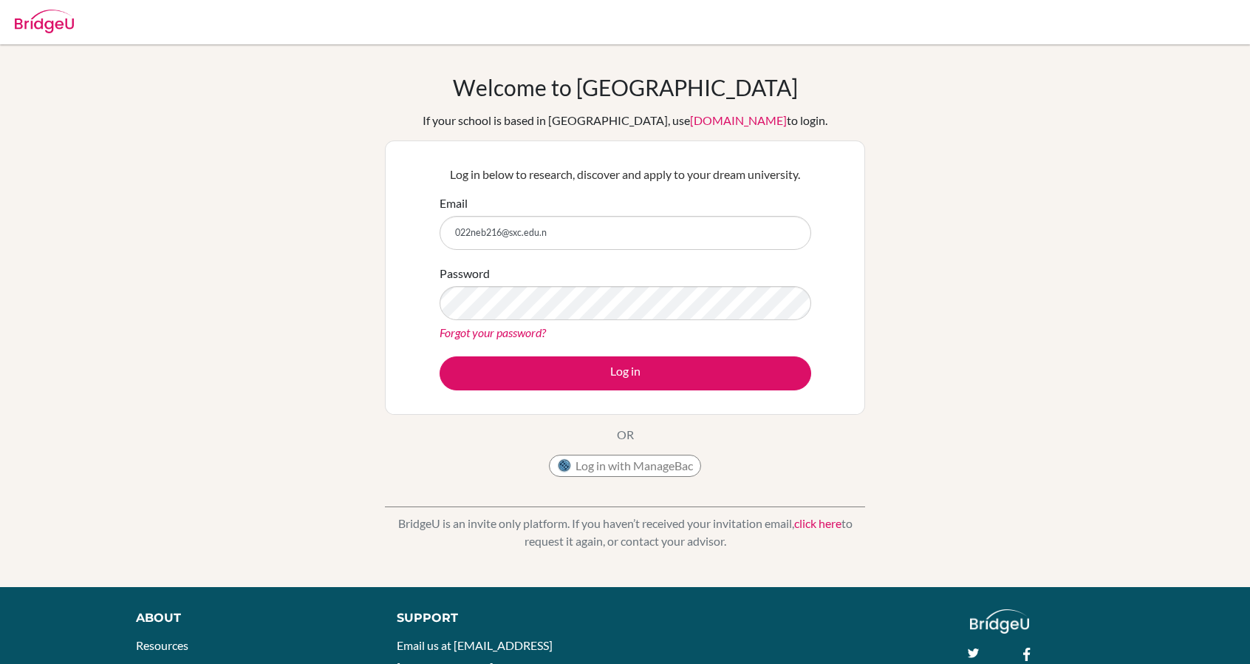 This screenshot has height=664, width=1250. What do you see at coordinates (454, 203) in the screenshot?
I see `label: Email` at bounding box center [454, 203].